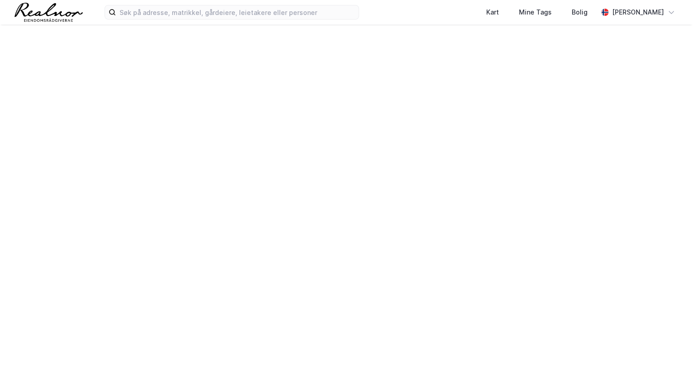 This screenshot has width=693, height=375. What do you see at coordinates (535, 12) in the screenshot?
I see `div: Mine Tags` at bounding box center [535, 12].